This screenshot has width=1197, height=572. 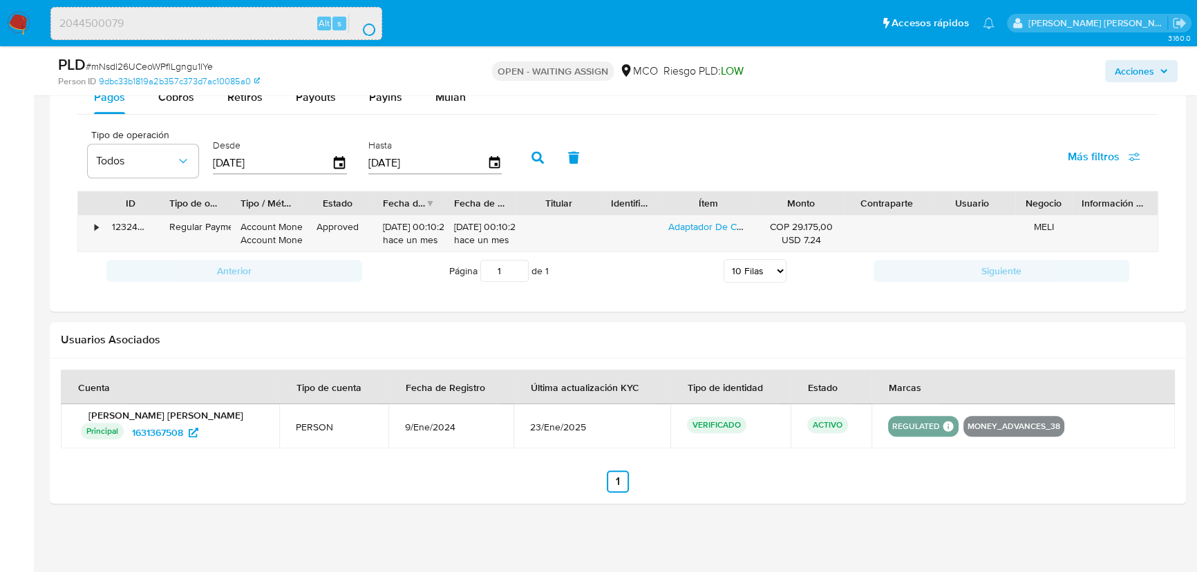 I want to click on b: PLD, so click(x=72, y=64).